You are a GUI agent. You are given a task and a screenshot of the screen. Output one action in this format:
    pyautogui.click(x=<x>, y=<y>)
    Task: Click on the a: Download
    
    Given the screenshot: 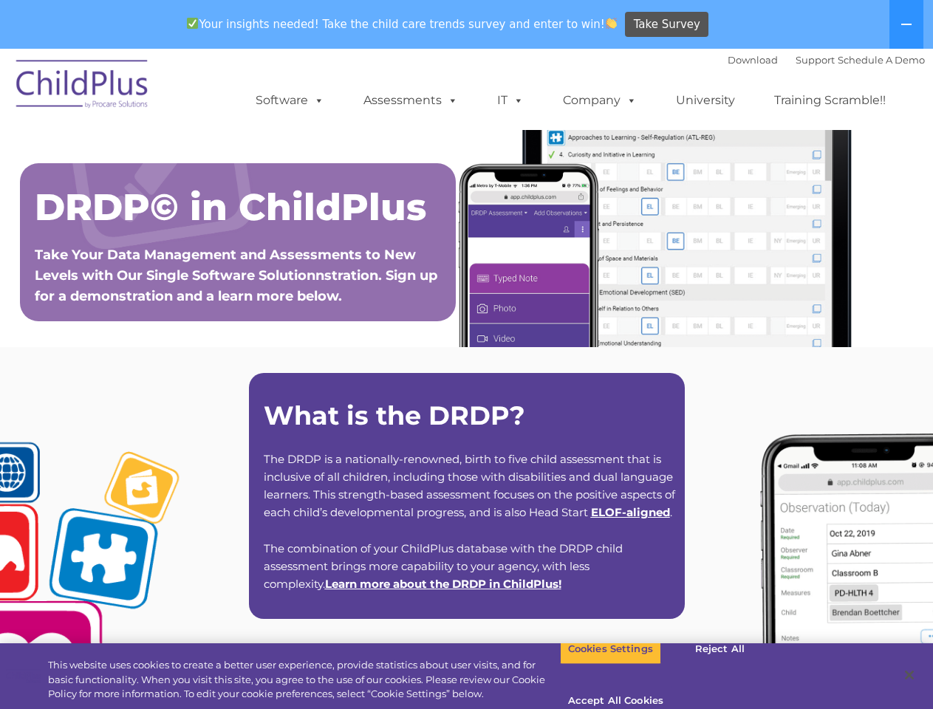 What is the action you would take?
    pyautogui.click(x=753, y=60)
    